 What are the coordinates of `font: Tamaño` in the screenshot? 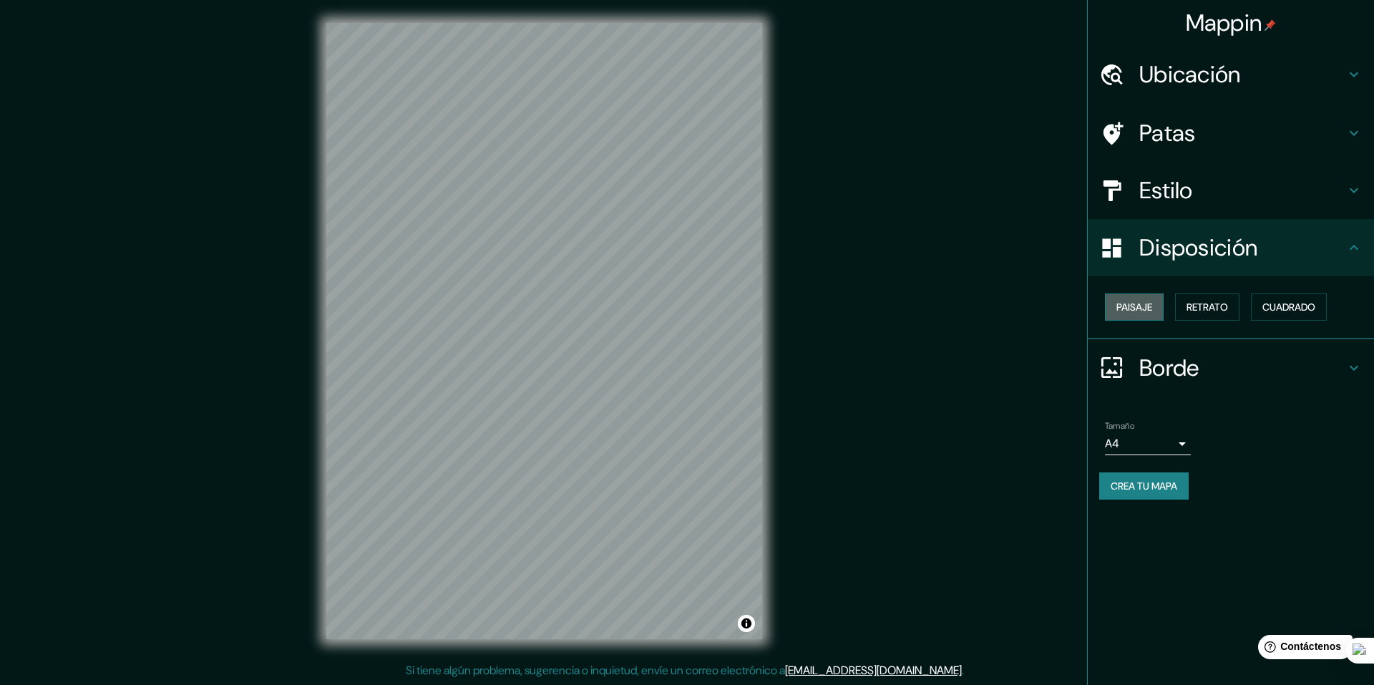 It's located at (1119, 426).